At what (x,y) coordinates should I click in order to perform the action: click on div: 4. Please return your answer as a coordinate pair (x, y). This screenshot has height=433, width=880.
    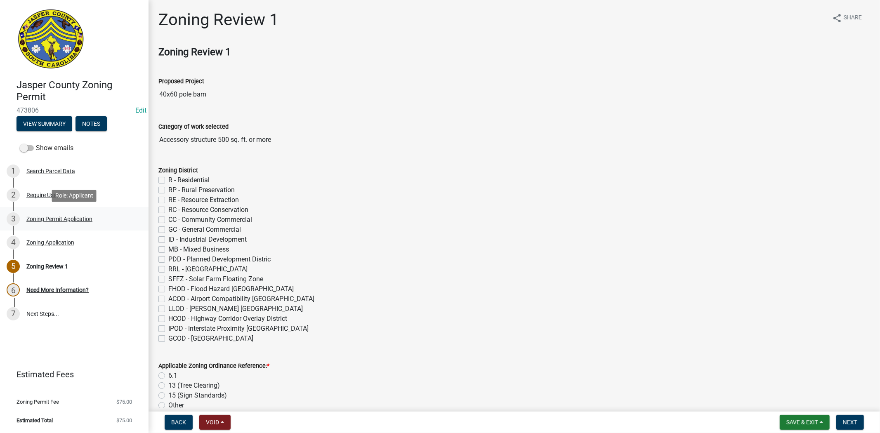
    Looking at the image, I should click on (13, 243).